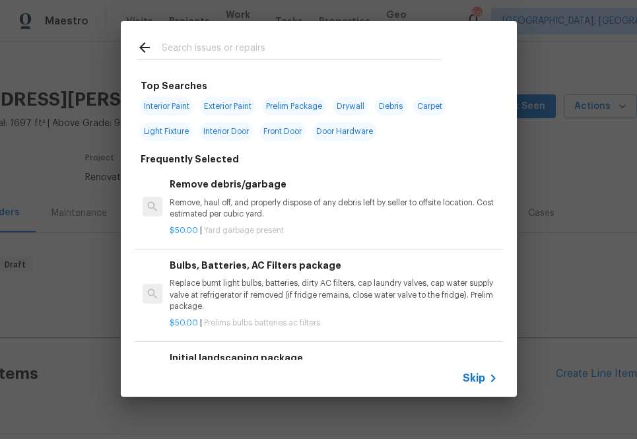 The width and height of the screenshot is (637, 439). Describe the element at coordinates (302, 50) in the screenshot. I see `input: Search issues or repairs` at that location.